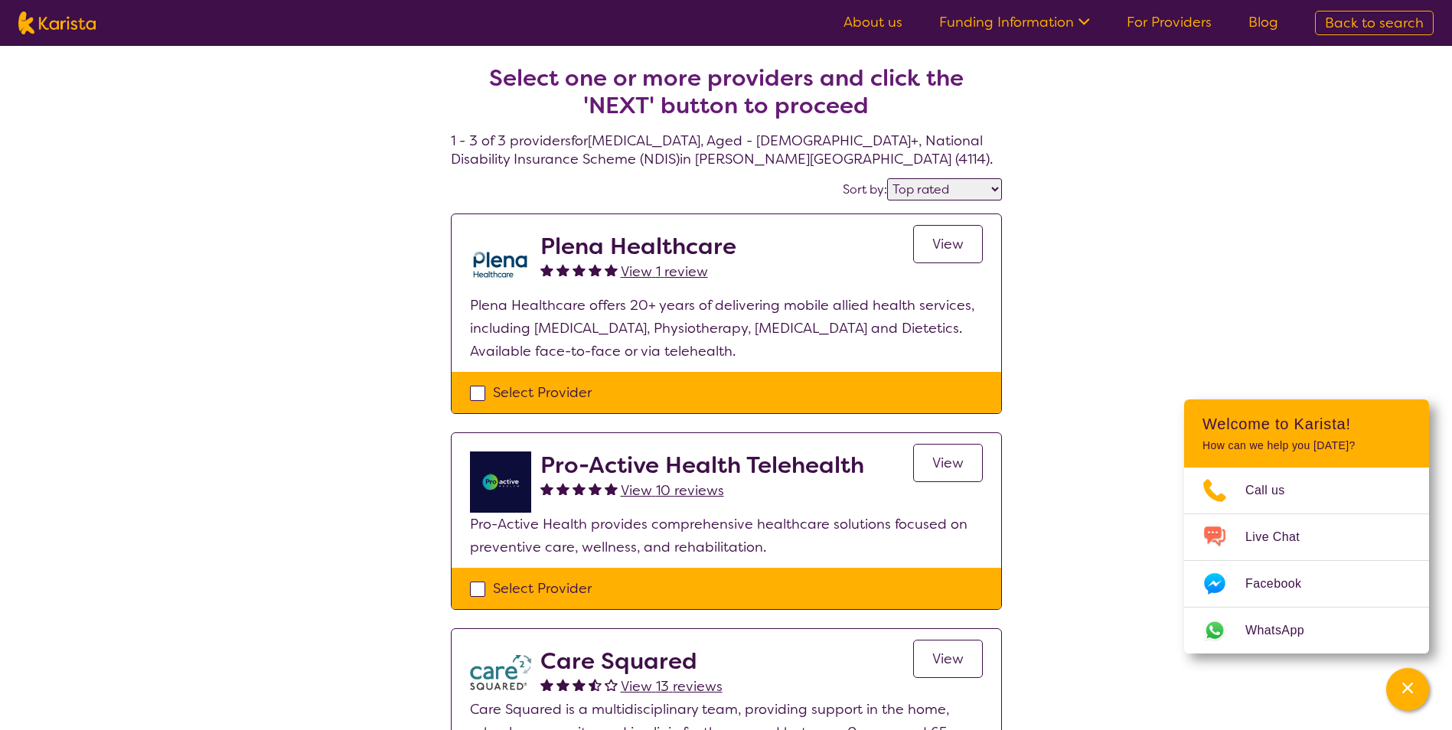 This screenshot has width=1452, height=730. What do you see at coordinates (1014, 22) in the screenshot?
I see `a: Funding Information` at bounding box center [1014, 22].